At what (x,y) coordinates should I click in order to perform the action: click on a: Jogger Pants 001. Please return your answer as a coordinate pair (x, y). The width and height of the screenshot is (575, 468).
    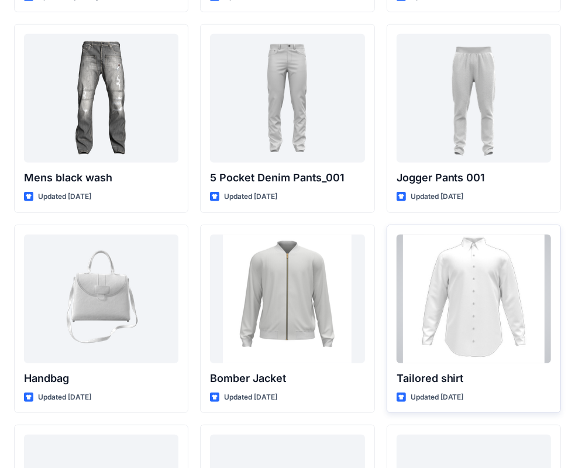
    Looking at the image, I should click on (474, 98).